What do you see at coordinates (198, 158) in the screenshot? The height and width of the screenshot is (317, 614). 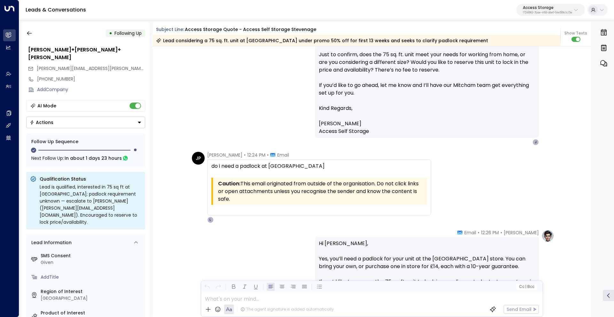 I see `div: JP` at bounding box center [198, 158].